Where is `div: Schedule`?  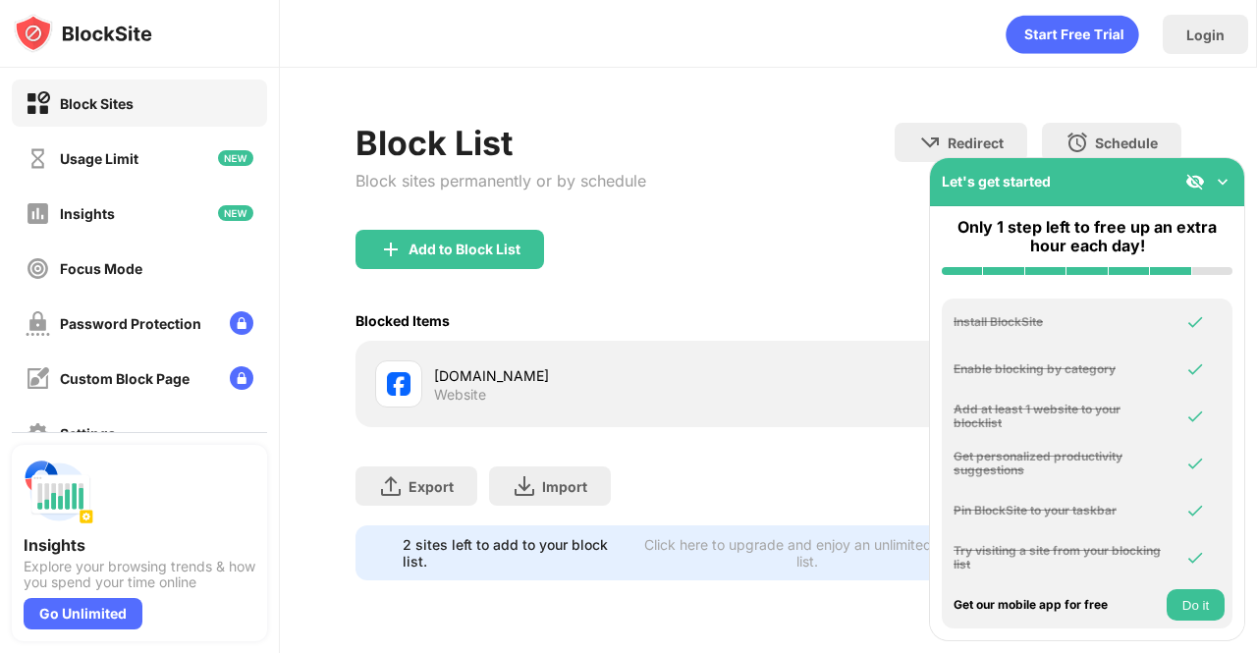
div: Schedule is located at coordinates (1126, 142).